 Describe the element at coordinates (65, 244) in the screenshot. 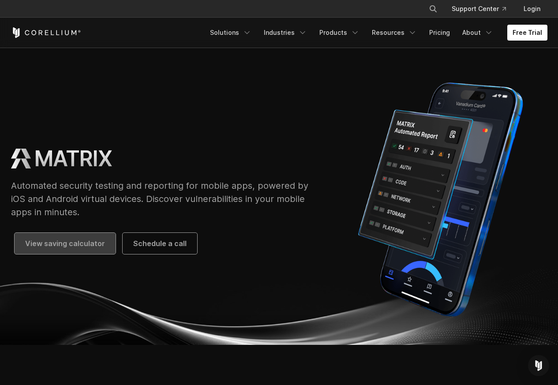

I see `a: View saving calculator` at that location.